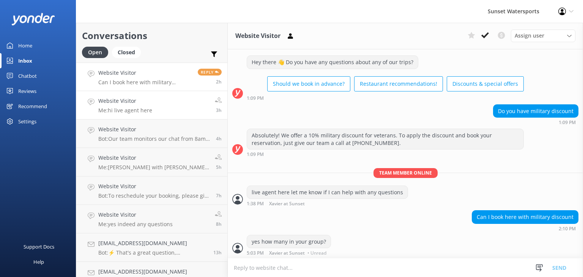 The image size is (583, 277). Describe the element at coordinates (27, 91) in the screenshot. I see `div: Reviews` at that location.